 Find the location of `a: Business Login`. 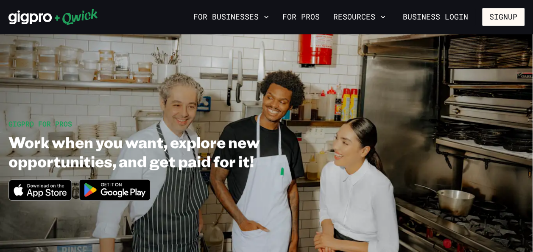

a: Business Login is located at coordinates (435, 17).